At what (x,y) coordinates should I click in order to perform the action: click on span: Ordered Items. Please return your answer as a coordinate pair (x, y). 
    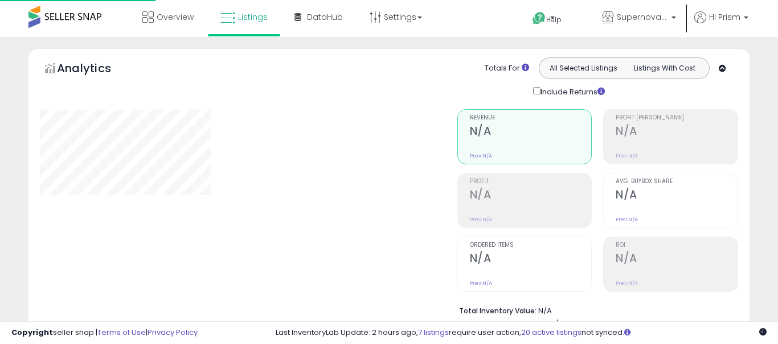
    Looking at the image, I should click on (531, 245).